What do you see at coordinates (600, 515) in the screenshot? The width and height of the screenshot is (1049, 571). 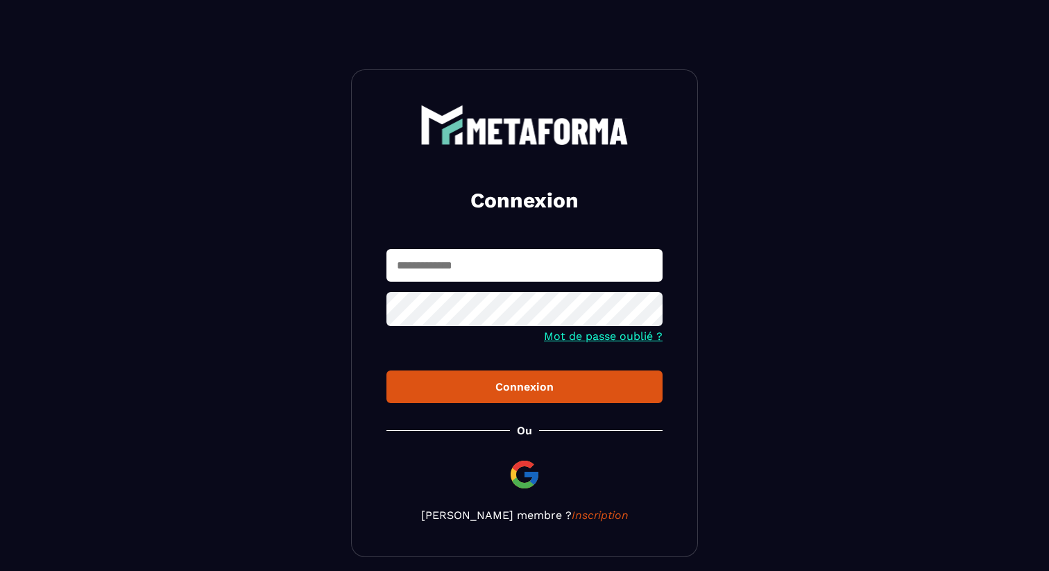 I see `a: Inscription` at bounding box center [600, 515].